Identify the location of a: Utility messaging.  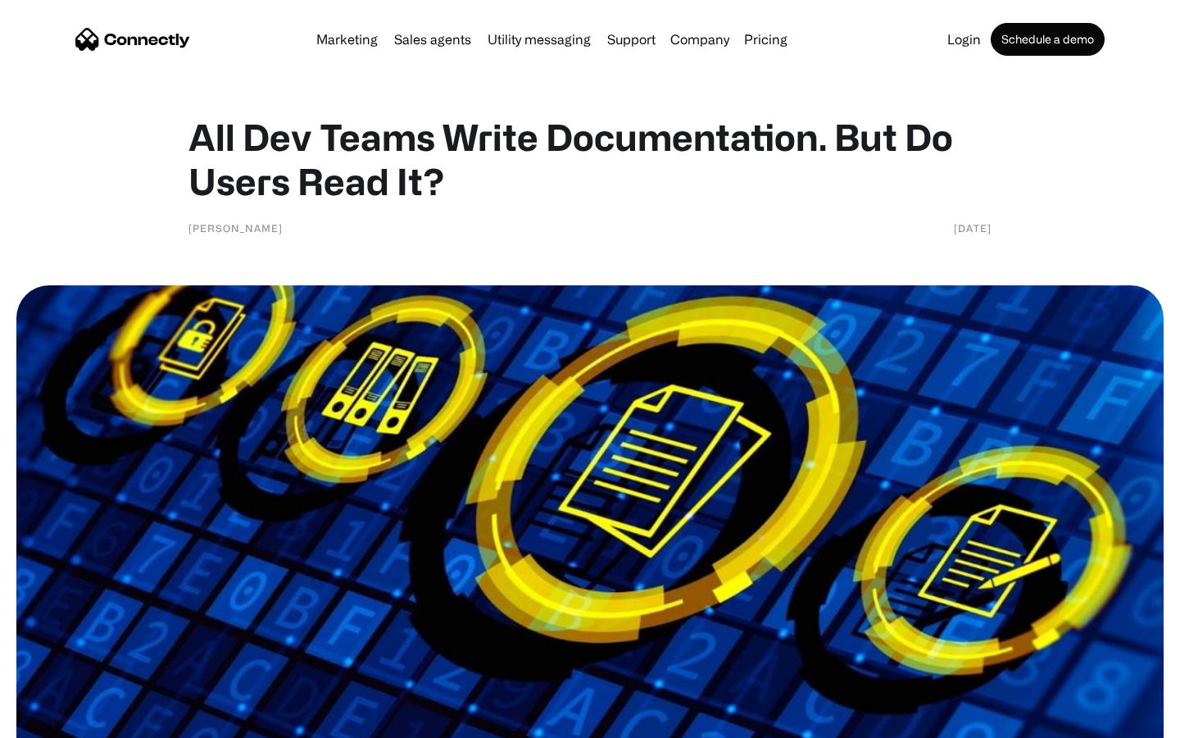
(539, 39).